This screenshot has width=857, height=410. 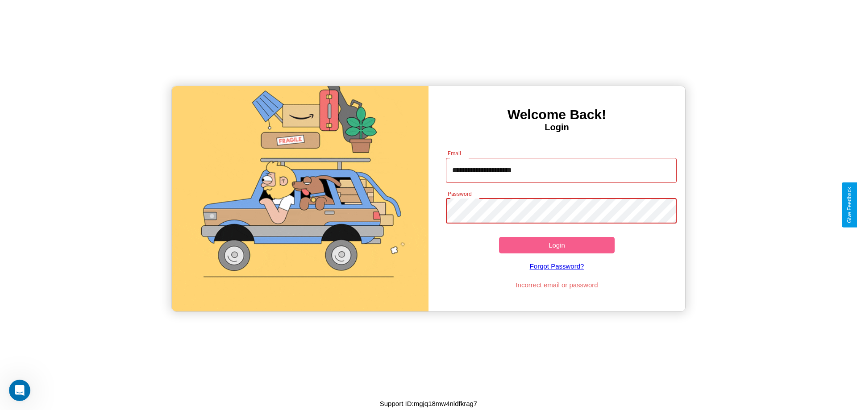 What do you see at coordinates (557, 245) in the screenshot?
I see `button: Login` at bounding box center [557, 245].